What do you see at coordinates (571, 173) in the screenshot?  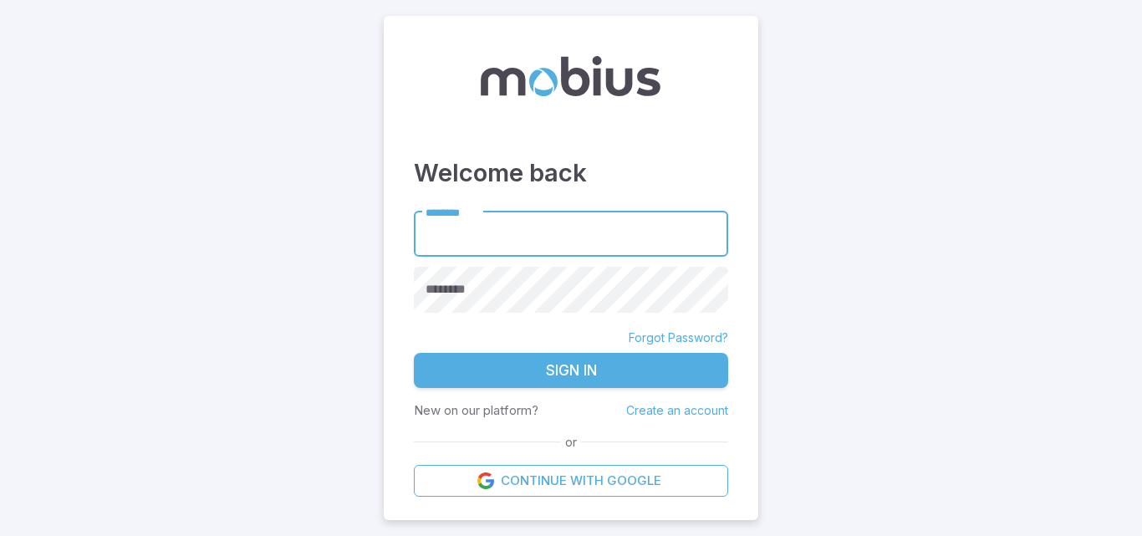 I see `h3: Welcome back` at bounding box center [571, 173].